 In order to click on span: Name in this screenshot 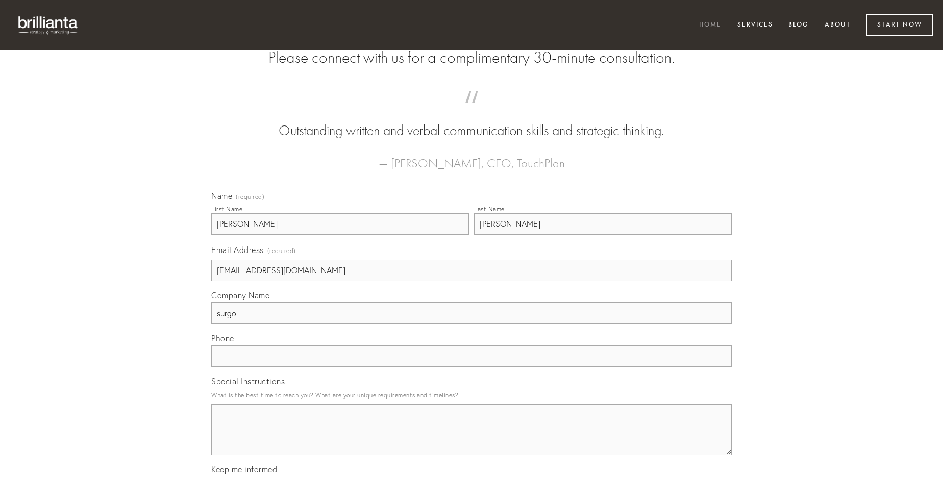, I will do `click(221, 196)`.